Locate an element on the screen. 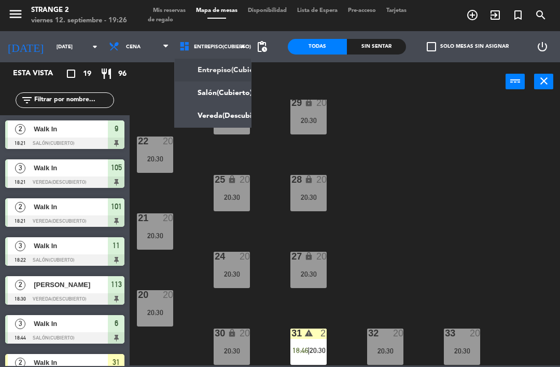 Image resolution: width=560 pixels, height=367 pixels. span: Pre-acceso is located at coordinates (362, 10).